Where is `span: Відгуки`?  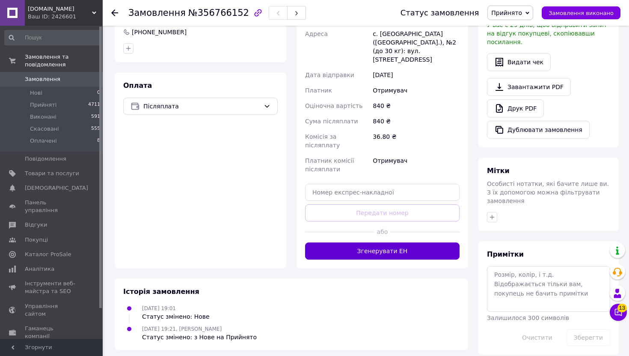 span: Відгуки is located at coordinates (36, 225).